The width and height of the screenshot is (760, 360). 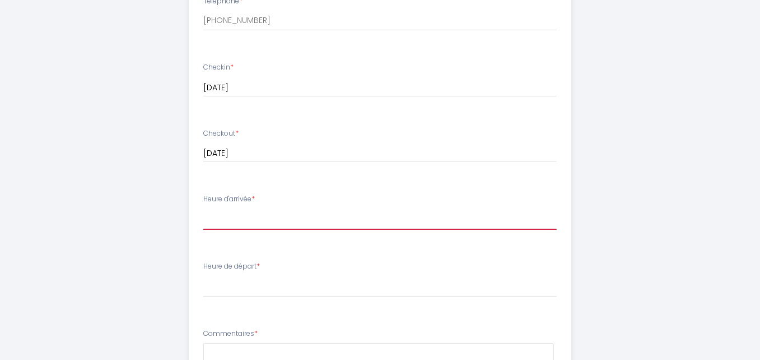 I want to click on label: Checkin, so click(x=218, y=67).